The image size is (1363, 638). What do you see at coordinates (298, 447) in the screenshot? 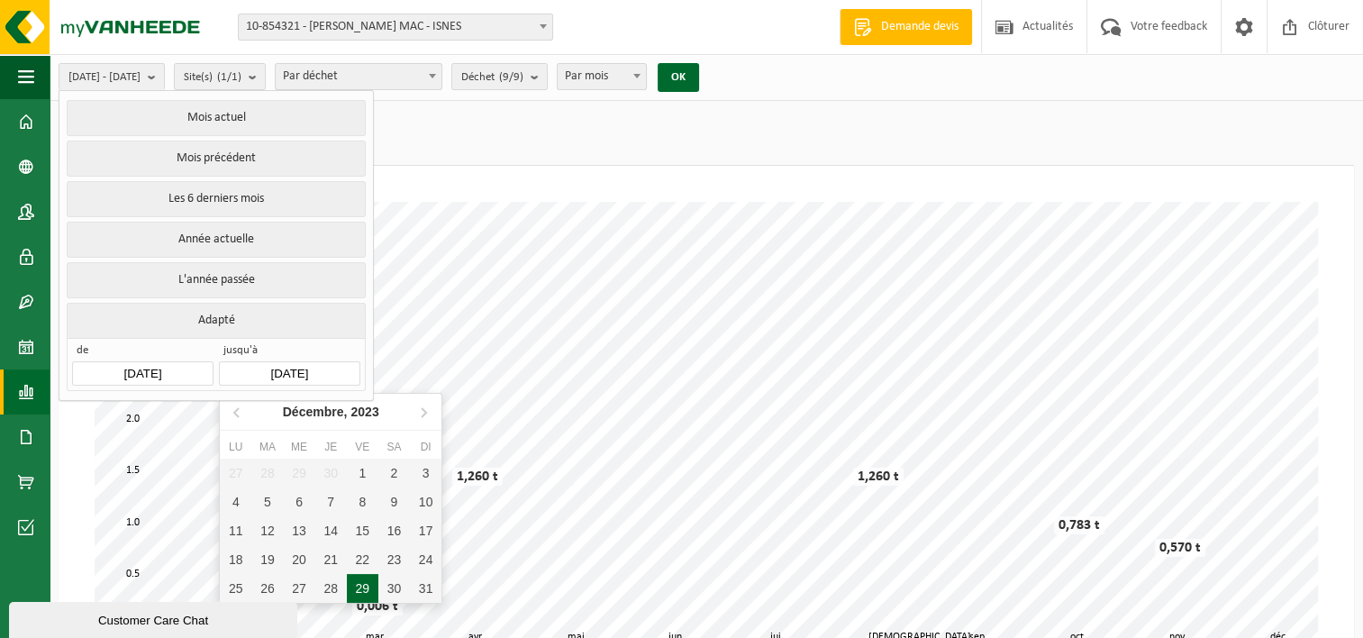
I see `div: Me` at bounding box center [298, 447].